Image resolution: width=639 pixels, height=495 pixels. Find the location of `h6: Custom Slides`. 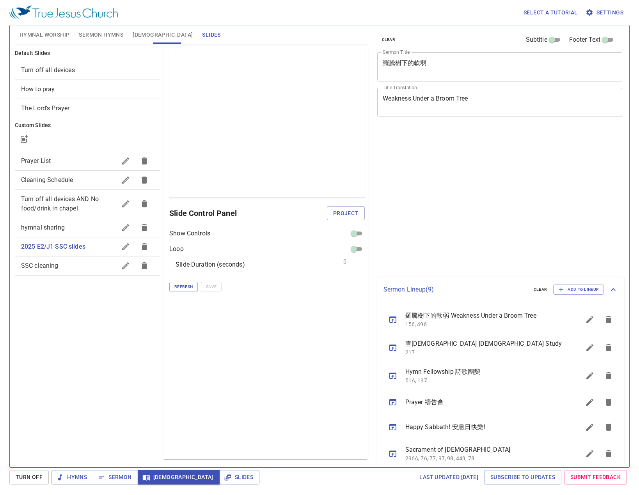

h6: Custom Slides is located at coordinates (87, 126).